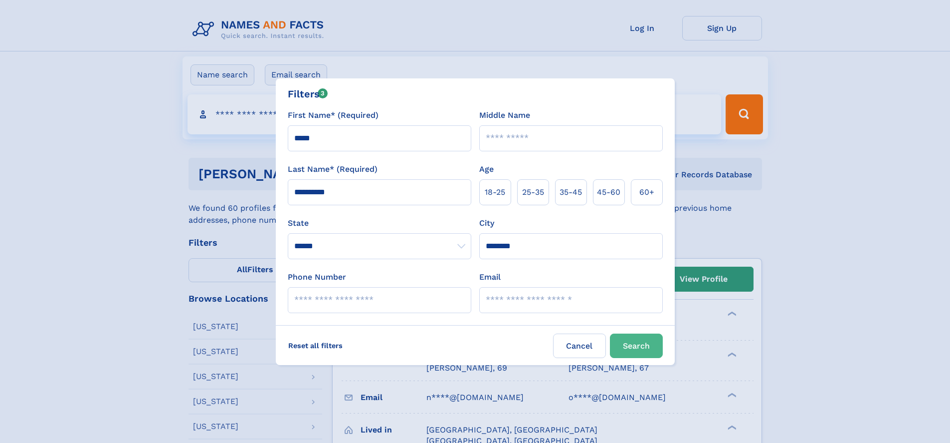 This screenshot has width=950, height=443. What do you see at coordinates (317, 277) in the screenshot?
I see `label: Phone Number` at bounding box center [317, 277].